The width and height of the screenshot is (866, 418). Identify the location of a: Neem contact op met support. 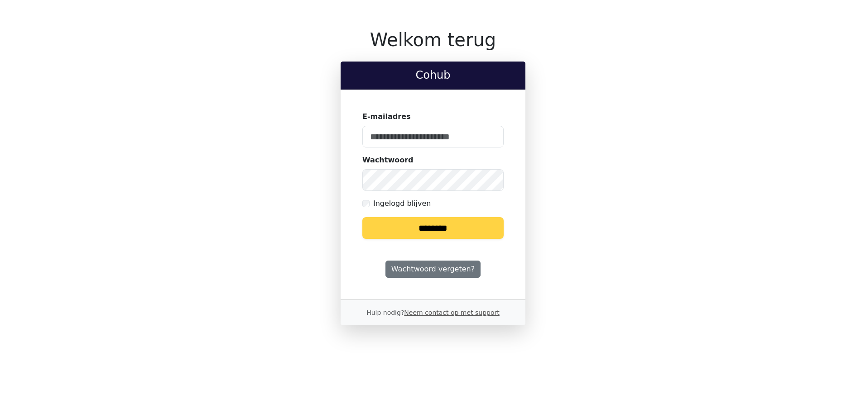
(451, 313).